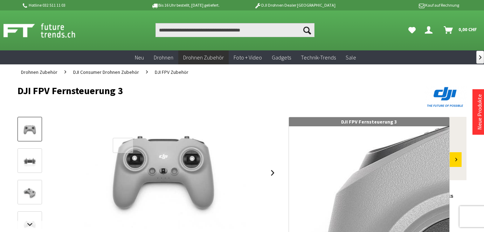  What do you see at coordinates (281, 57) in the screenshot?
I see `a: Gadgets` at bounding box center [281, 57].